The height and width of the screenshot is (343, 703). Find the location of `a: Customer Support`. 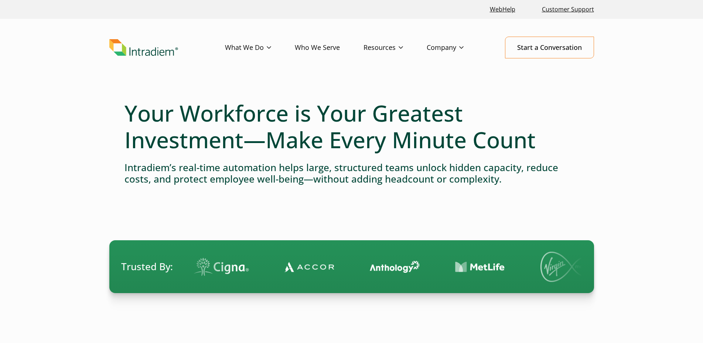

a: Customer Support is located at coordinates (568, 9).